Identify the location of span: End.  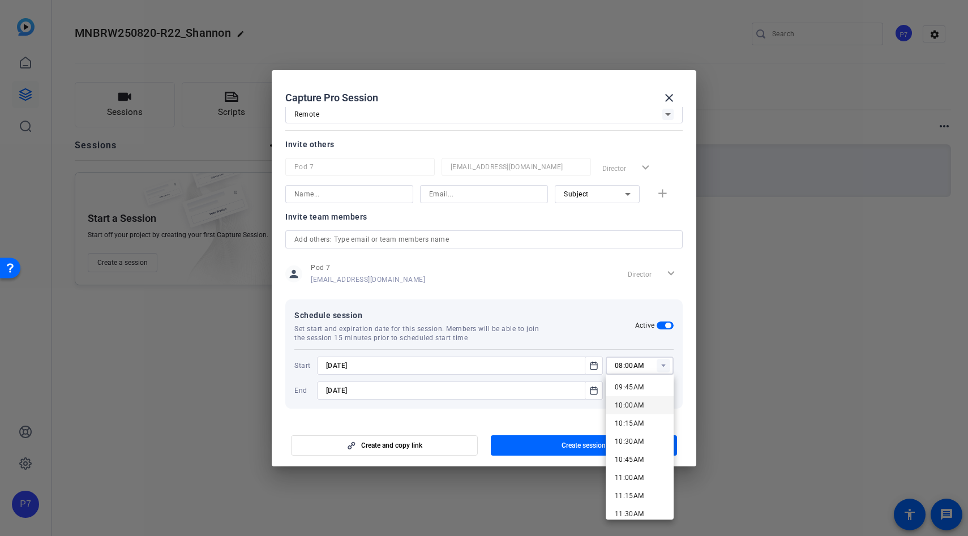
(304, 391).